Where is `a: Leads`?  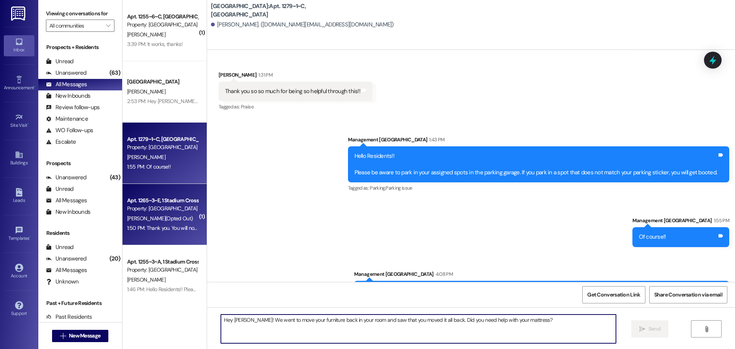
a: Leads is located at coordinates (19, 196).